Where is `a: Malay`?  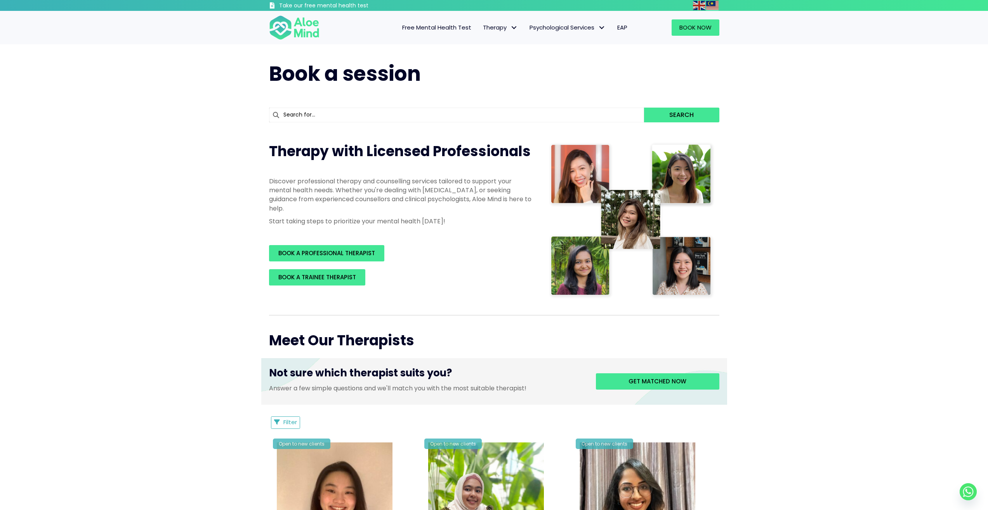
a: Malay is located at coordinates (713, 5).